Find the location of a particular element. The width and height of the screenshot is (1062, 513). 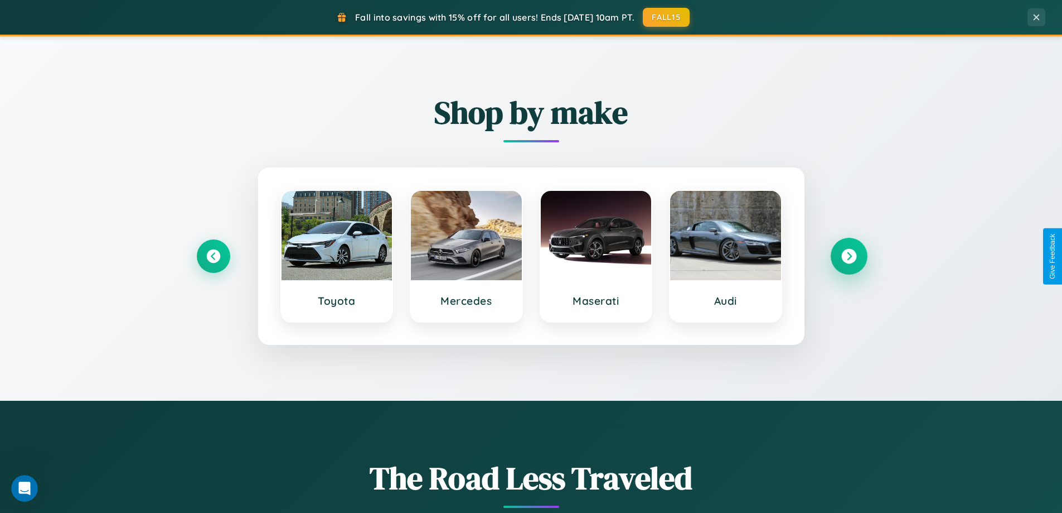

h2: Shop by make is located at coordinates (532, 112).